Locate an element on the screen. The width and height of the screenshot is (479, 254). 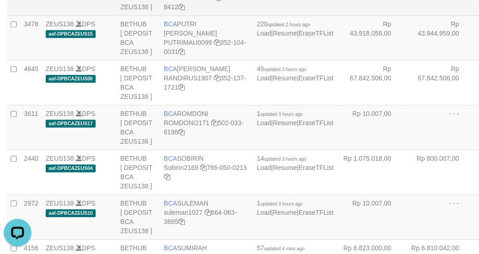
td: SULEMAN 664-063-3865 is located at coordinates (207, 217).